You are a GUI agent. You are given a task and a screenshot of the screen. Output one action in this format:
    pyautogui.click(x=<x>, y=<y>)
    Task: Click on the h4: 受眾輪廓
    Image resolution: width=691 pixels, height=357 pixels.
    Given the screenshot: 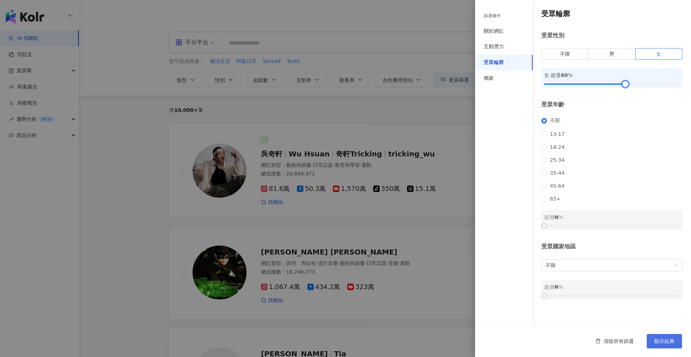 What is the action you would take?
    pyautogui.click(x=612, y=14)
    